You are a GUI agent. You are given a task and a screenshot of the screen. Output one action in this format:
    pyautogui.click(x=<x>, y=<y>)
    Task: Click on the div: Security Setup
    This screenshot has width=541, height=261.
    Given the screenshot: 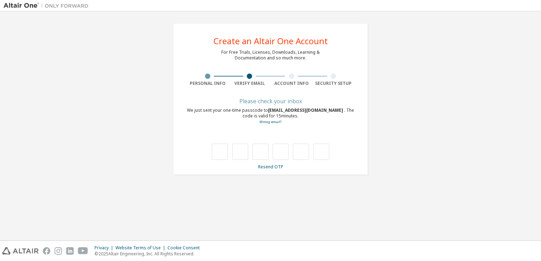 What is the action you would take?
    pyautogui.click(x=334, y=84)
    